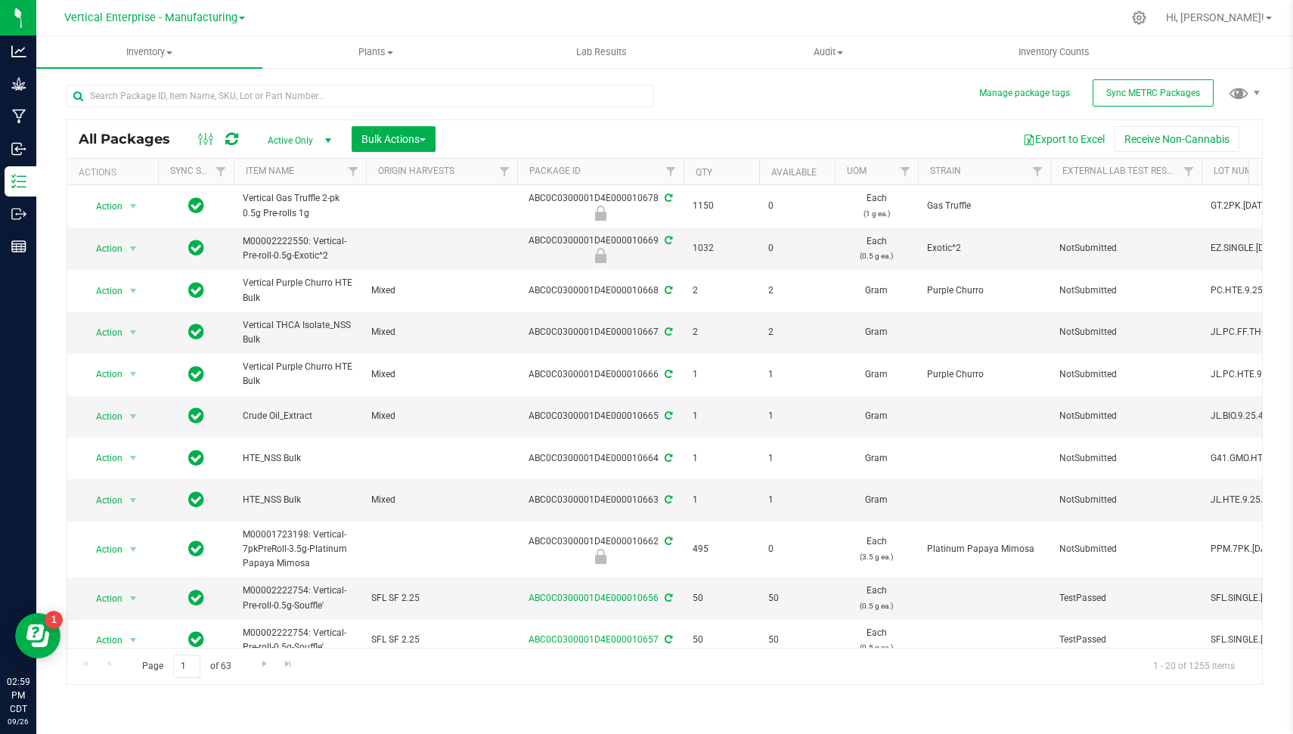 Image resolution: width=1293 pixels, height=734 pixels. What do you see at coordinates (600, 549) in the screenshot?
I see `div: ABC0C0300001D4E000010662` at bounding box center [600, 549].